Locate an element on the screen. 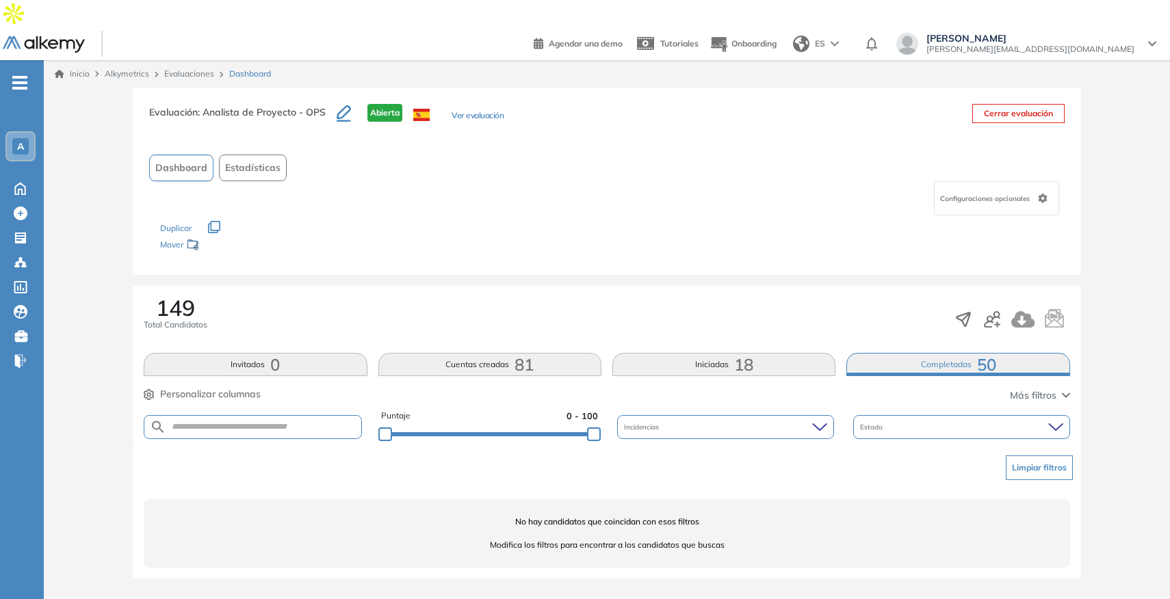 The height and width of the screenshot is (599, 1170). span: 0 - 100 is located at coordinates (582, 416).